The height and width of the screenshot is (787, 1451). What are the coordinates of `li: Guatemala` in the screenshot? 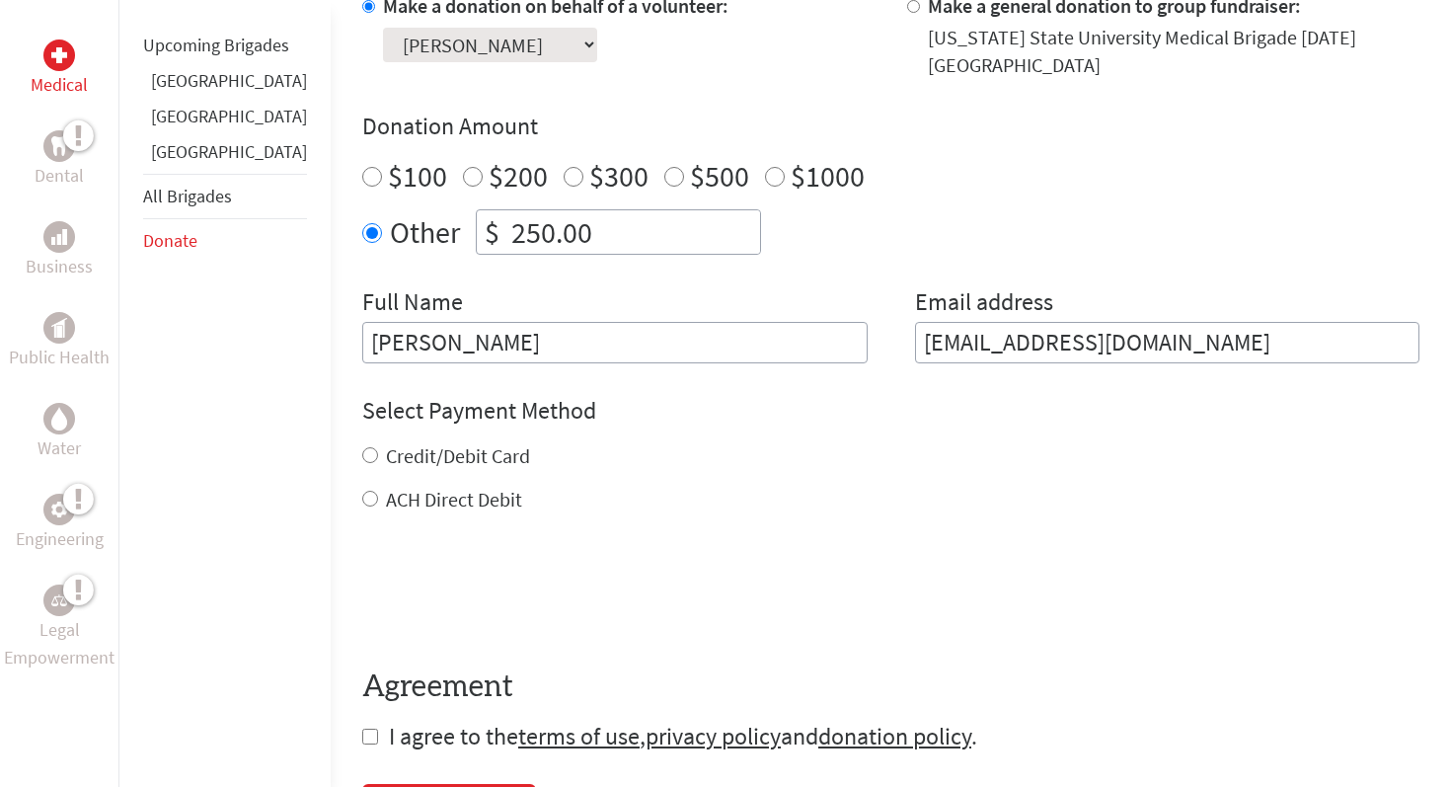 It's located at (225, 120).